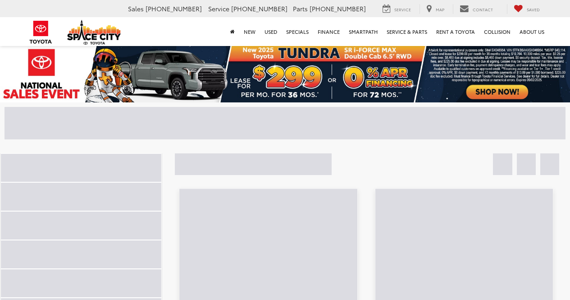 This screenshot has width=570, height=300. Describe the element at coordinates (456, 32) in the screenshot. I see `a: Rent a Toyota` at that location.